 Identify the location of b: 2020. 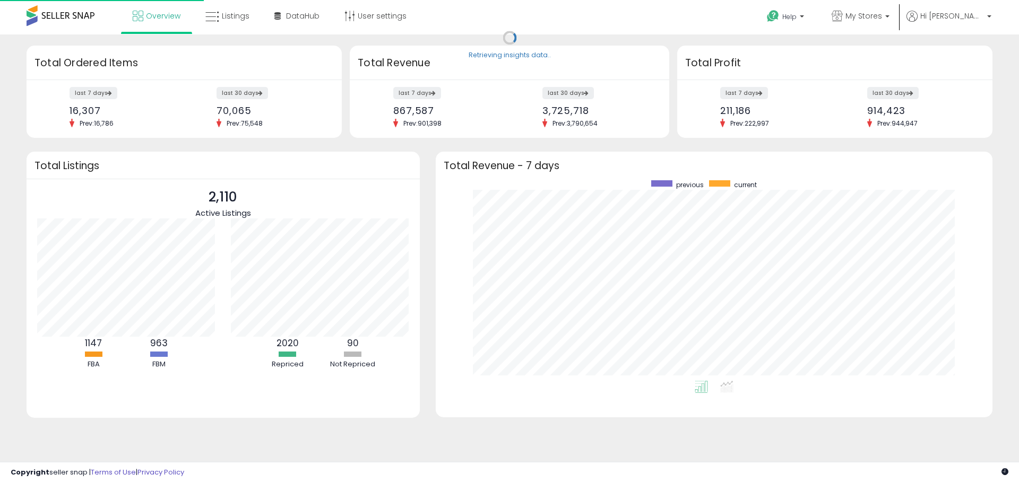
(288, 343).